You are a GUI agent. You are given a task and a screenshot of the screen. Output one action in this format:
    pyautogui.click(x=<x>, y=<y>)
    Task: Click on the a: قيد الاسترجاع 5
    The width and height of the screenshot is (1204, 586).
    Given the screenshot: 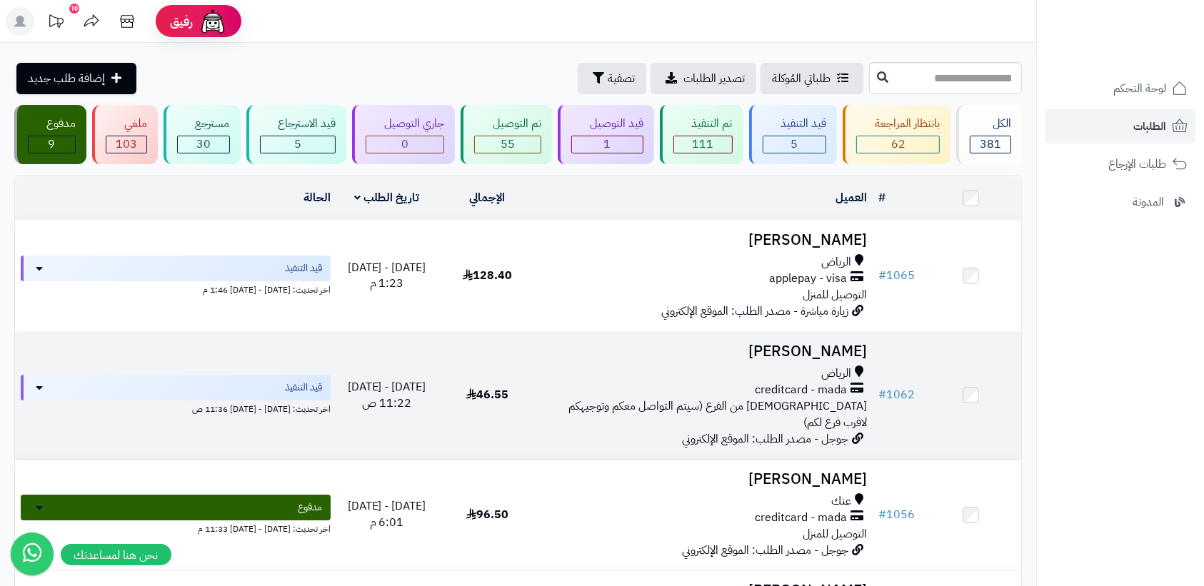 What is the action you would take?
    pyautogui.click(x=296, y=134)
    